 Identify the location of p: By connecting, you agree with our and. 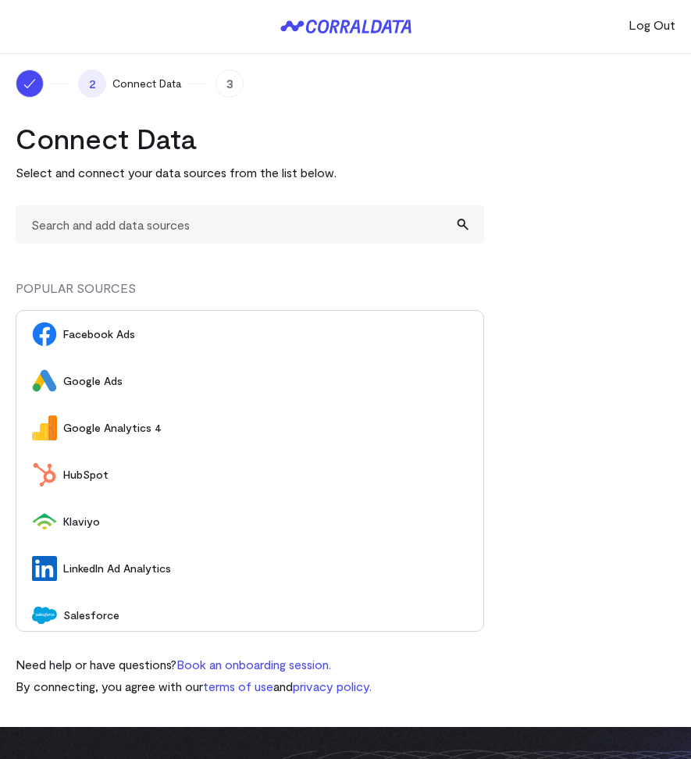
(194, 686).